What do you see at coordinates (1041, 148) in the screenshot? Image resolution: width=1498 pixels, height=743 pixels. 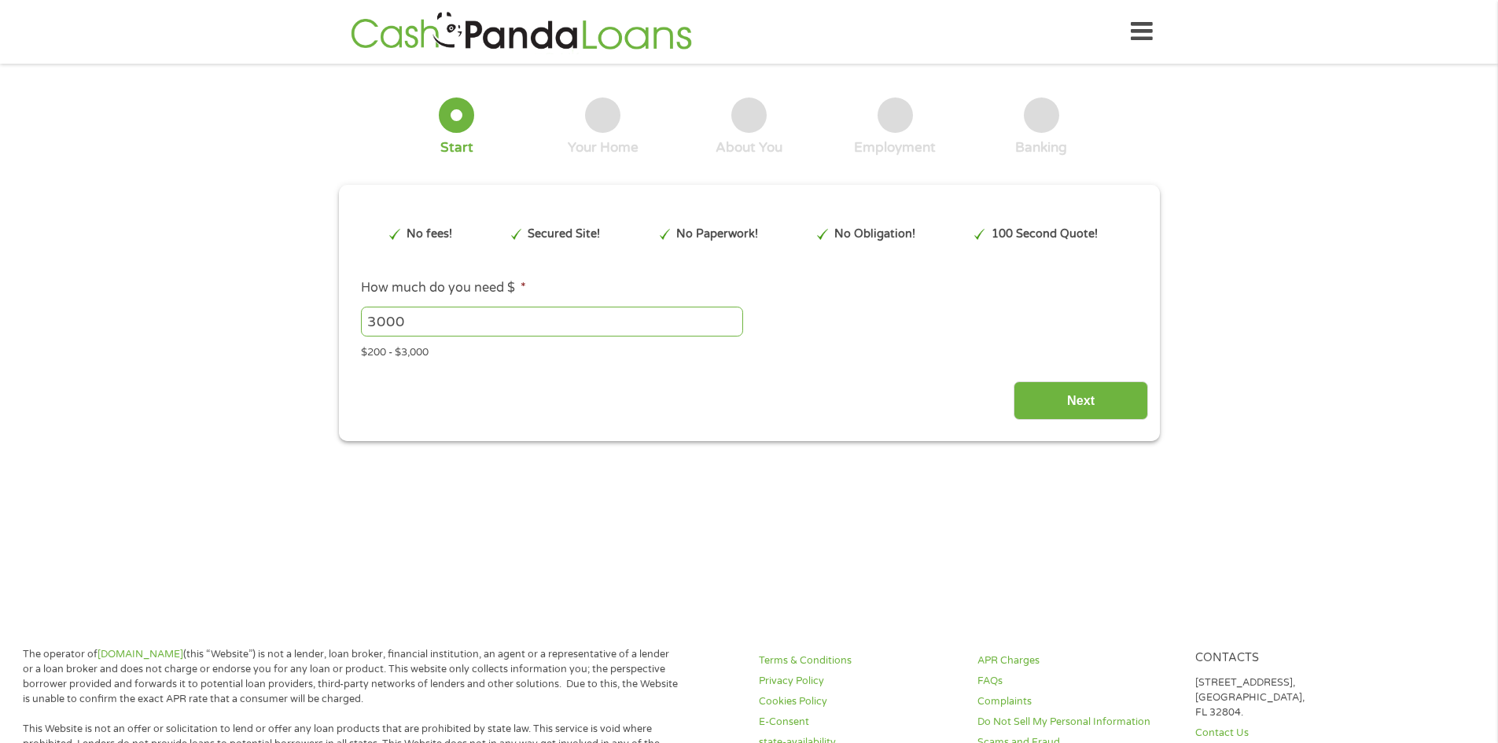 I see `div: Banking` at bounding box center [1041, 148].